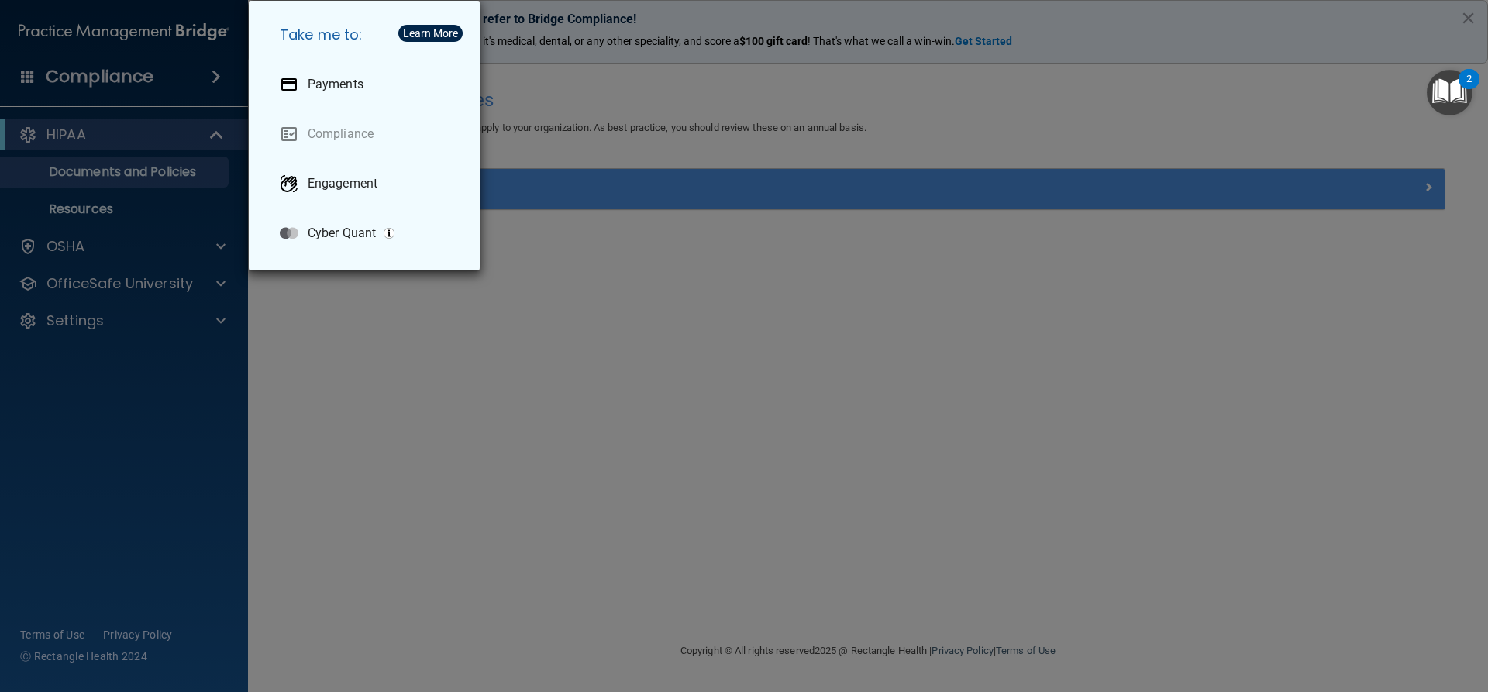  Describe the element at coordinates (367, 184) in the screenshot. I see `a: Engagement` at that location.